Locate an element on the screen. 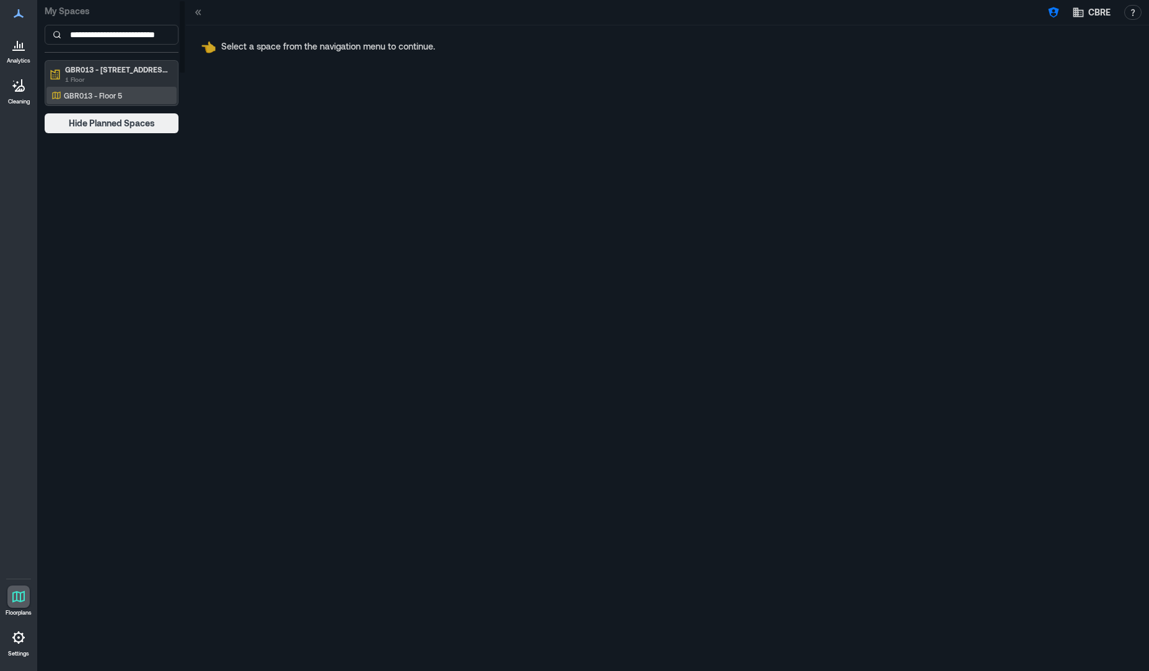 This screenshot has width=1149, height=671. a: Cleaning is located at coordinates (19, 90).